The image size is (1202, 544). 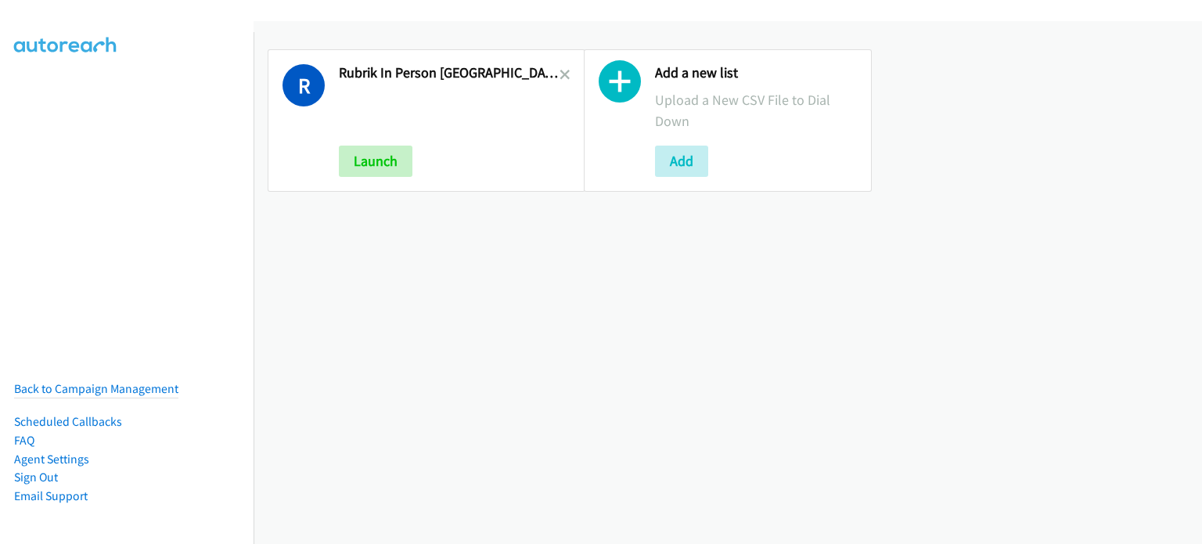 I want to click on button: Launch, so click(x=376, y=161).